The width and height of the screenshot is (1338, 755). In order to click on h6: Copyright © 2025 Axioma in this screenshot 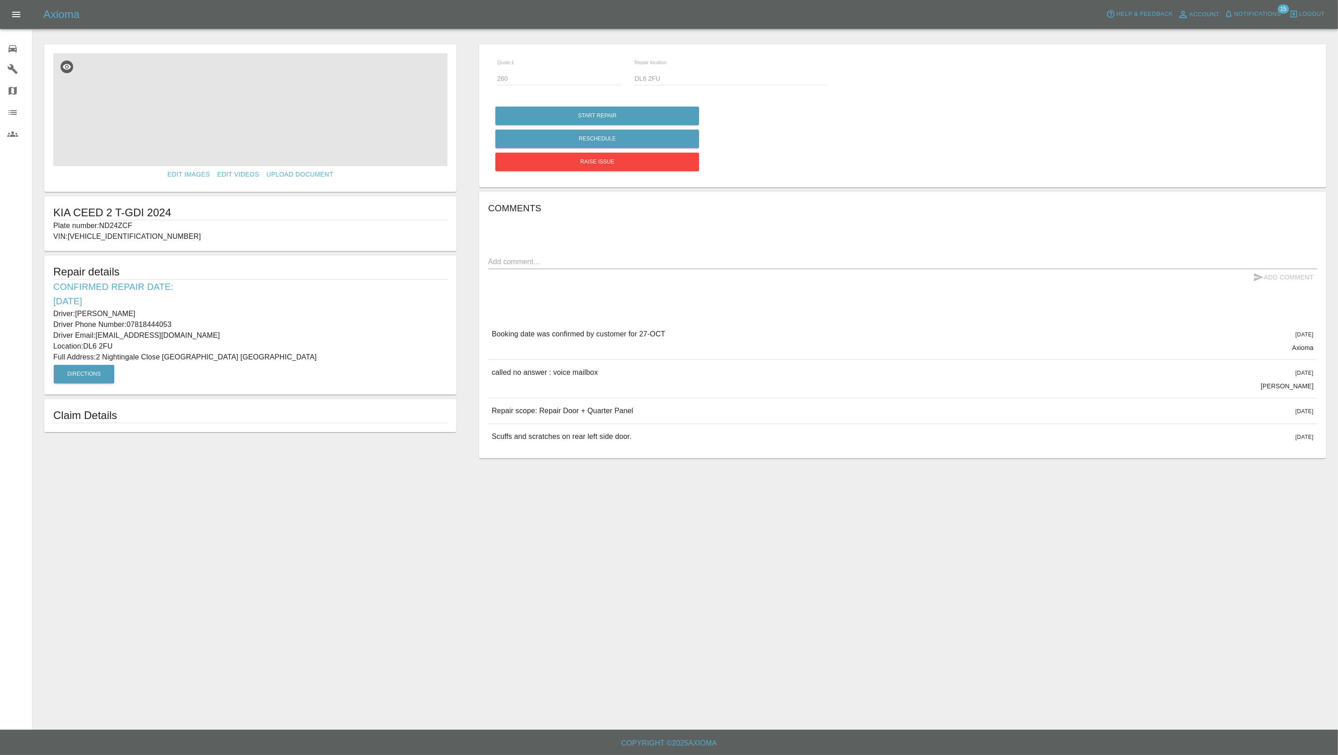, I will do `click(669, 743)`.